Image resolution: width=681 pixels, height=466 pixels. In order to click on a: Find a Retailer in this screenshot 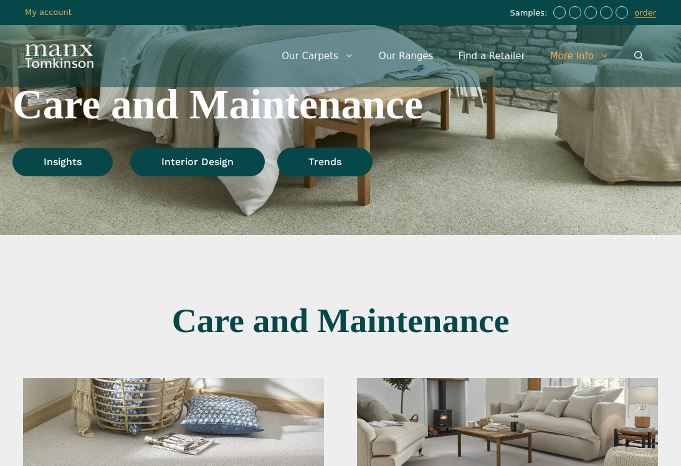, I will do `click(491, 56)`.